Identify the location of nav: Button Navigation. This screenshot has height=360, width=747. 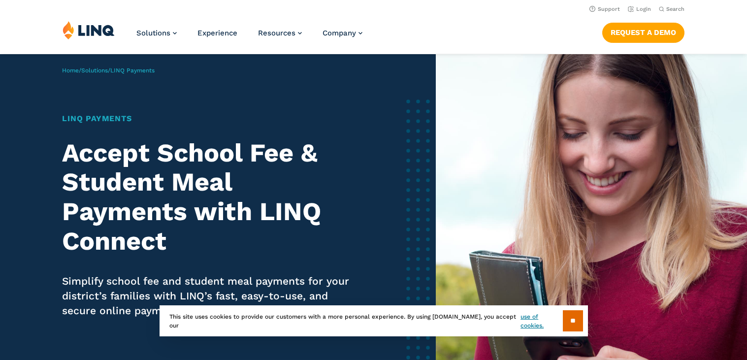
(643, 32).